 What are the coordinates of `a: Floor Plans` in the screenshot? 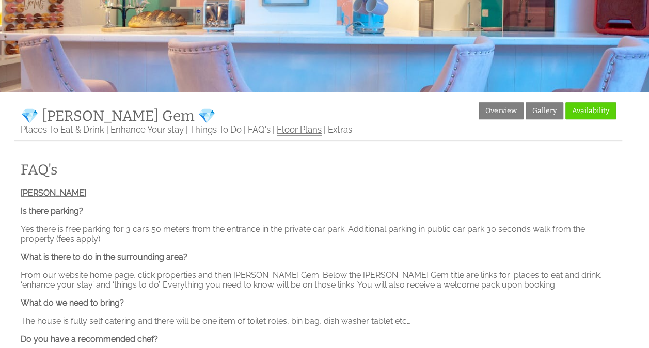 It's located at (299, 130).